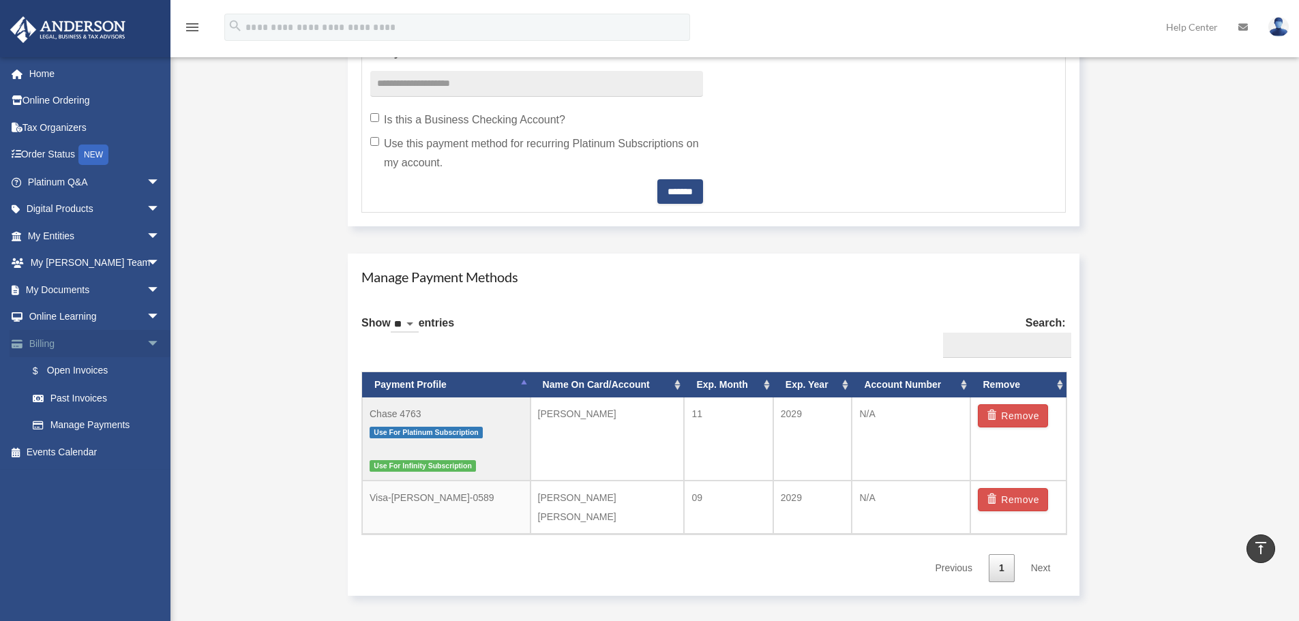 This screenshot has height=621, width=1299. Describe the element at coordinates (1261, 548) in the screenshot. I see `i: vertical_align_top` at that location.